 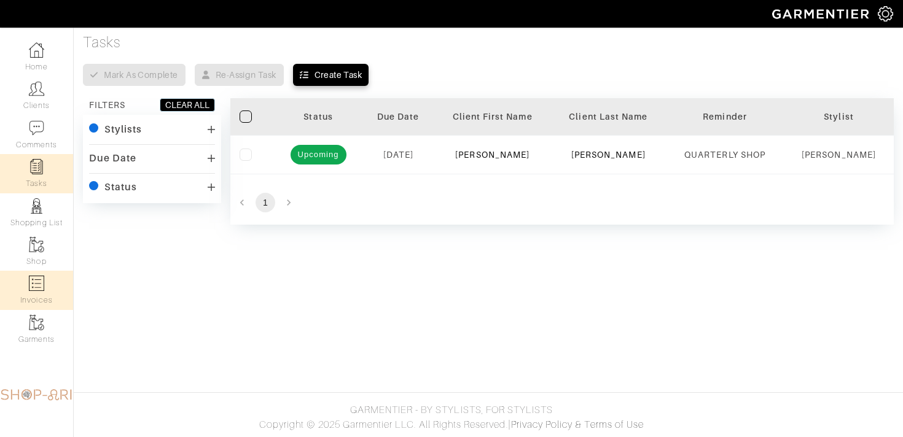 I want to click on div: CLEAR ALL, so click(x=187, y=105).